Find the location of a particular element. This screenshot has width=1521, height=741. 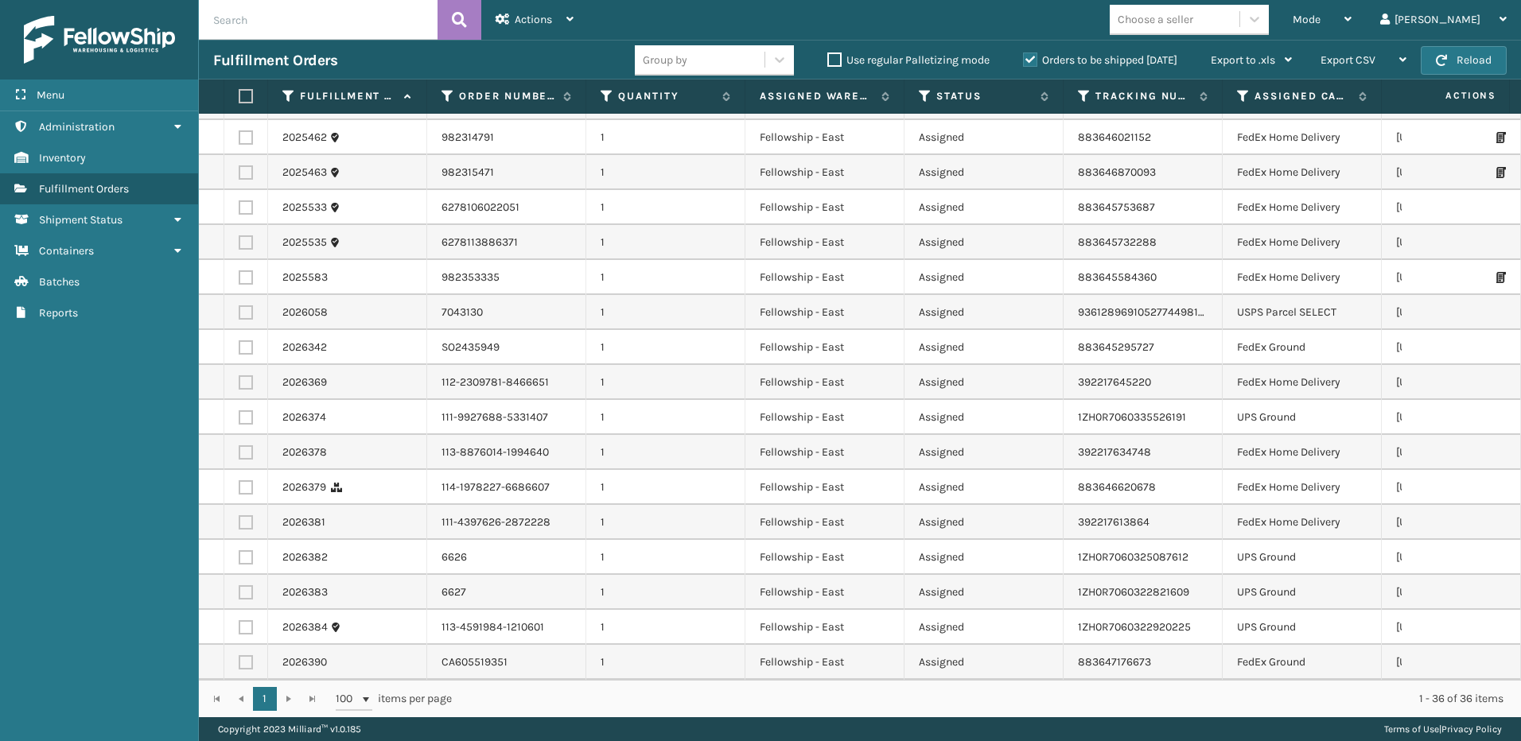

a: 2026379 is located at coordinates (304, 488).